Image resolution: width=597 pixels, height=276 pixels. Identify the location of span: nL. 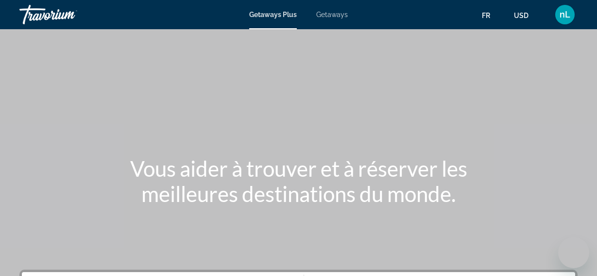
(565, 15).